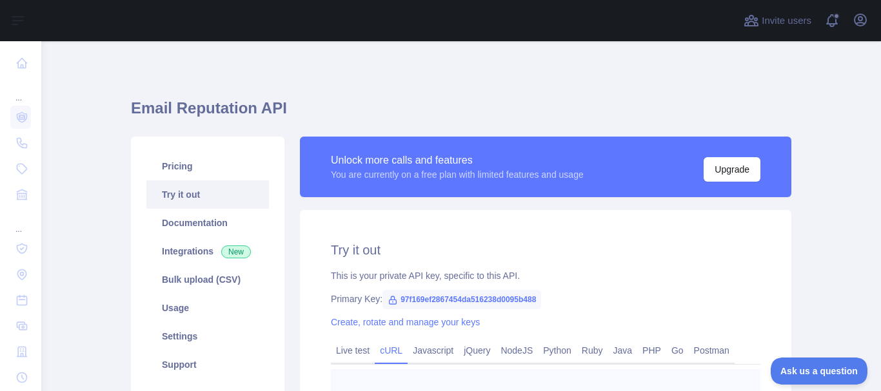 This screenshot has width=881, height=391. What do you see at coordinates (545, 250) in the screenshot?
I see `h2: Try it out` at bounding box center [545, 250].